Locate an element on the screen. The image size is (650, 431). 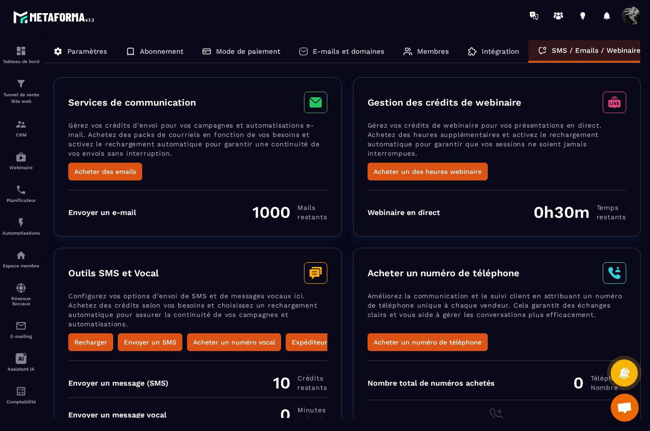
button: Acheter un numéro de téléphone is located at coordinates (427, 342).